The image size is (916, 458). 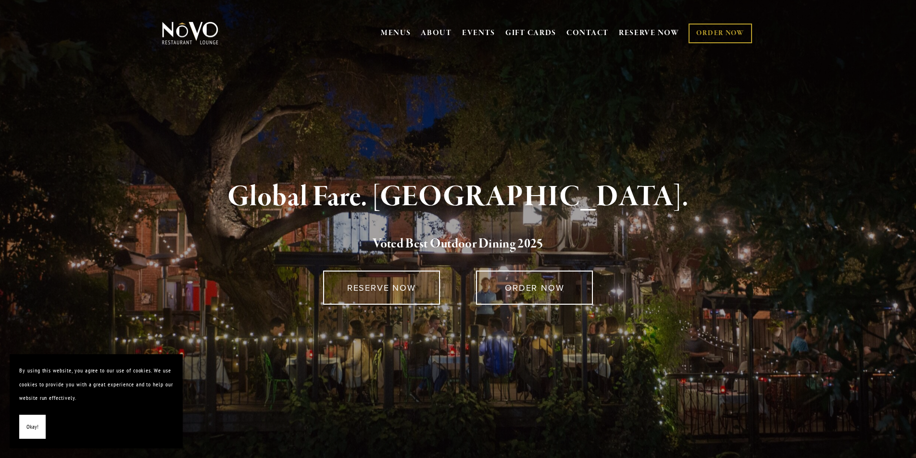 I want to click on a: Voted Best Outdoor Dining 202, so click(x=454, y=245).